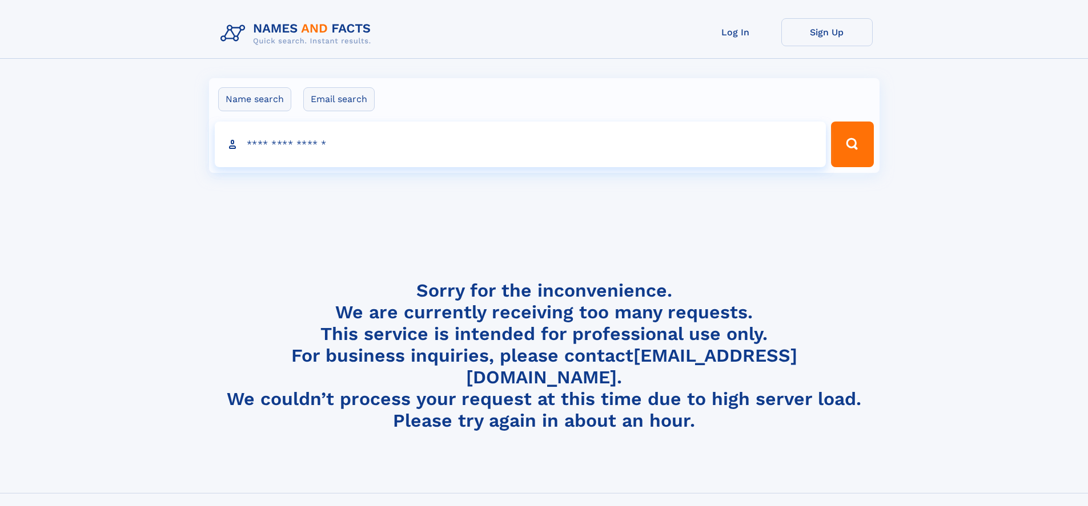 The height and width of the screenshot is (506, 1088). What do you see at coordinates (520, 144) in the screenshot?
I see `input: search input` at bounding box center [520, 144].